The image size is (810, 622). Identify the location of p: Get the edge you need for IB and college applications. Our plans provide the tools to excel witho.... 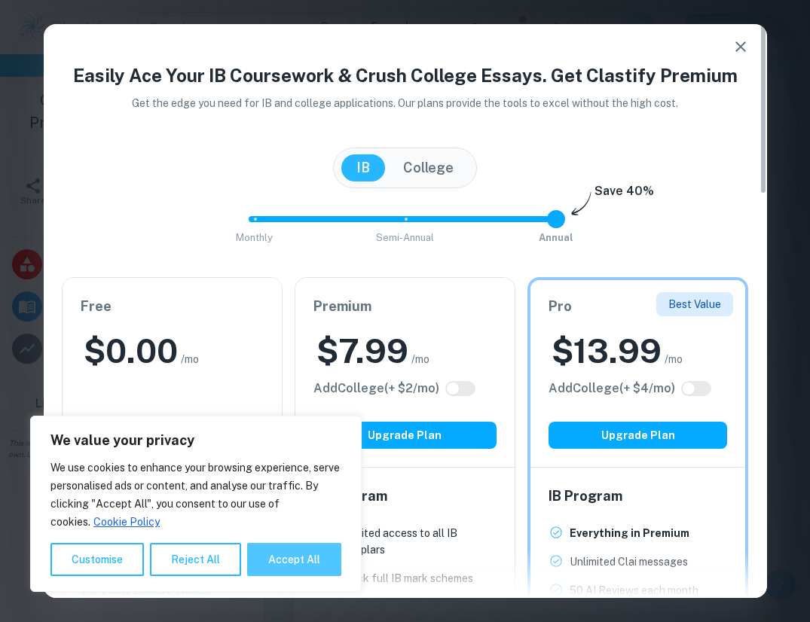
(405, 103).